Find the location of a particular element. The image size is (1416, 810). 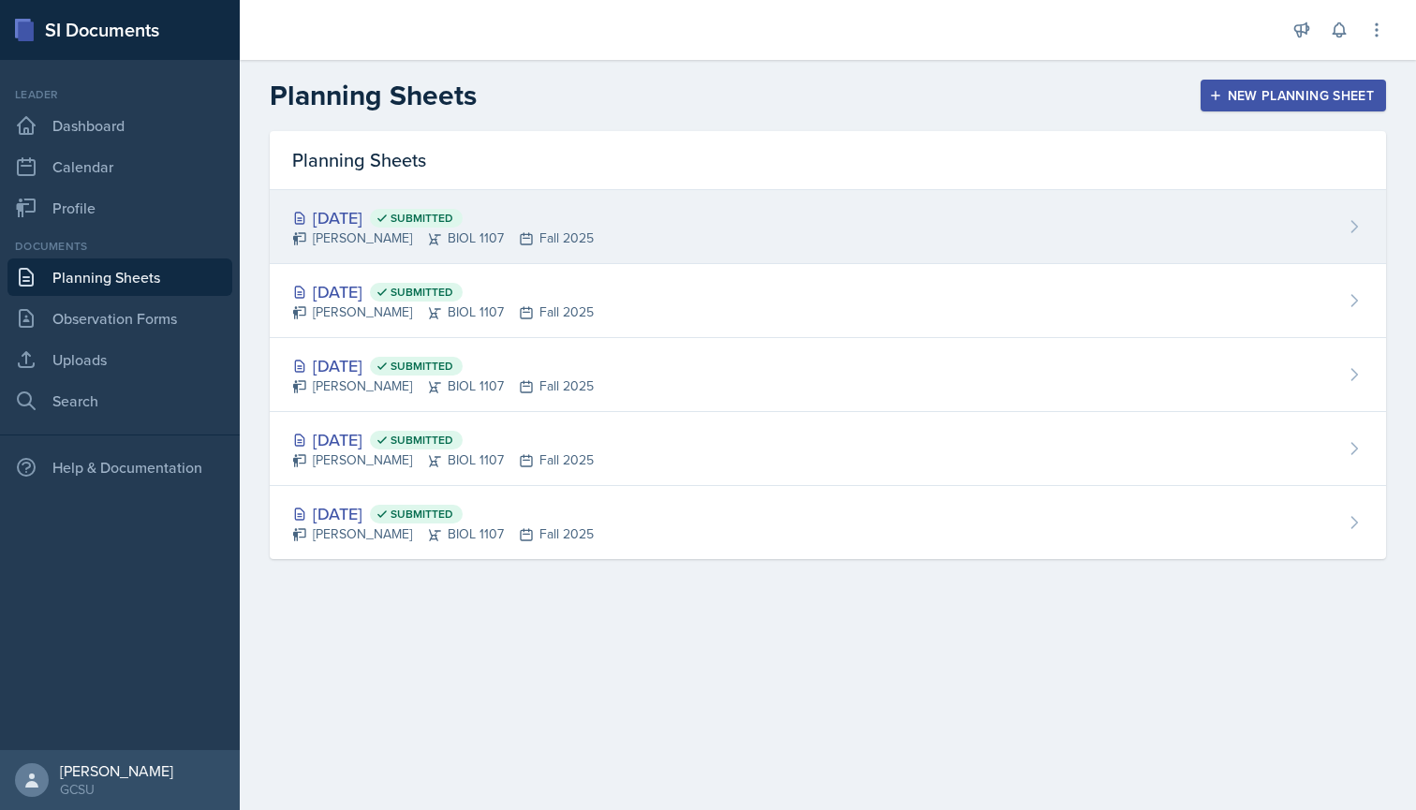

h2: Planning Sheets is located at coordinates (373, 96).